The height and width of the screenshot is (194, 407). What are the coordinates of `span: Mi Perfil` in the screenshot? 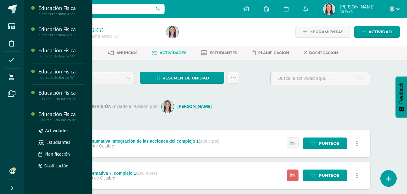 It's located at (357, 12).